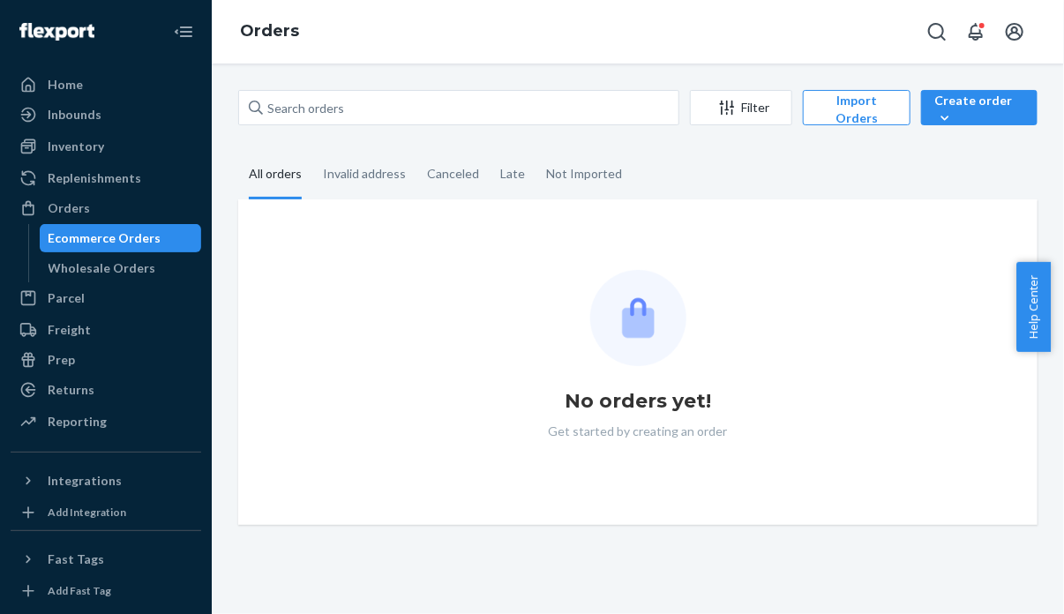 This screenshot has width=1064, height=614. What do you see at coordinates (453, 174) in the screenshot?
I see `div: Canceled` at bounding box center [453, 174].